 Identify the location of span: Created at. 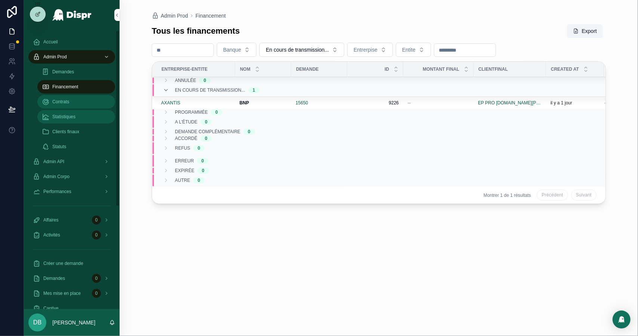
(565, 69).